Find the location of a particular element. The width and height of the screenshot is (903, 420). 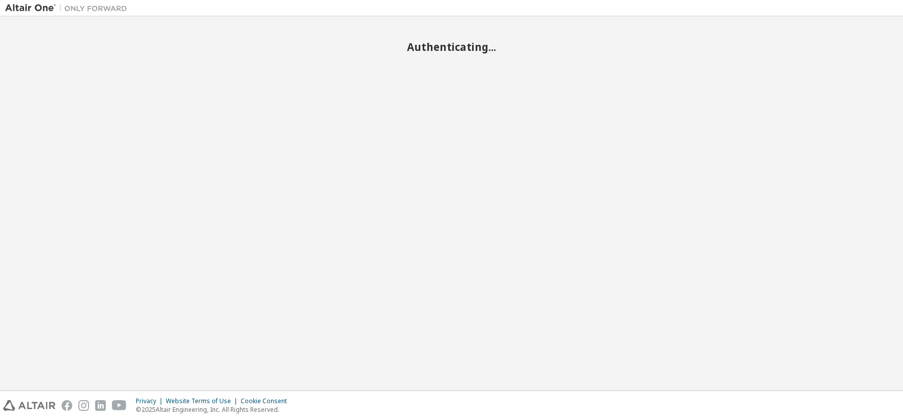

img: facebook.svg is located at coordinates (67, 405).